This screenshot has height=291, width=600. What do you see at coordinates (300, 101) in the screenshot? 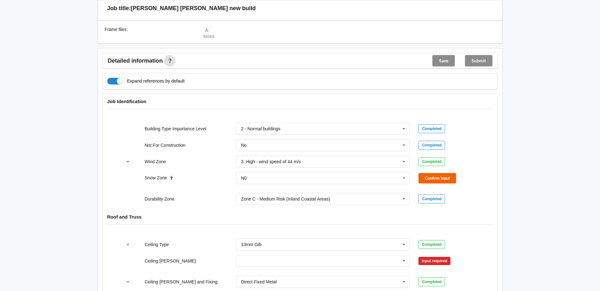
I see `h4: Job Identification` at bounding box center [300, 101].